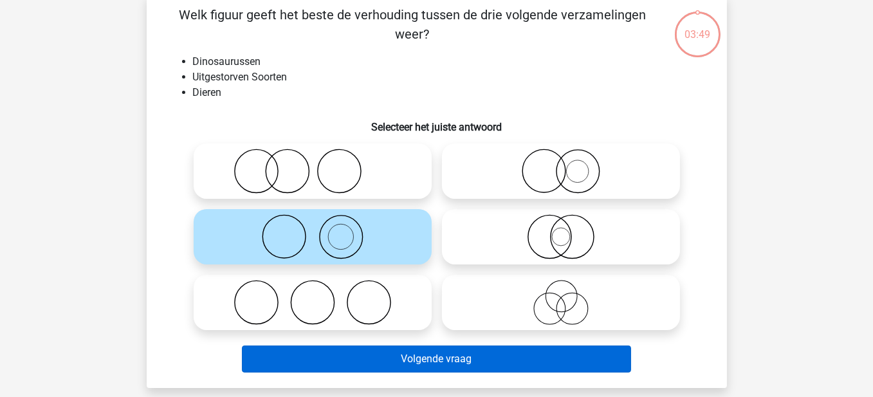 The image size is (873, 397). What do you see at coordinates (437, 122) in the screenshot?
I see `h6: Selecteer het juiste antwoord` at bounding box center [437, 122].